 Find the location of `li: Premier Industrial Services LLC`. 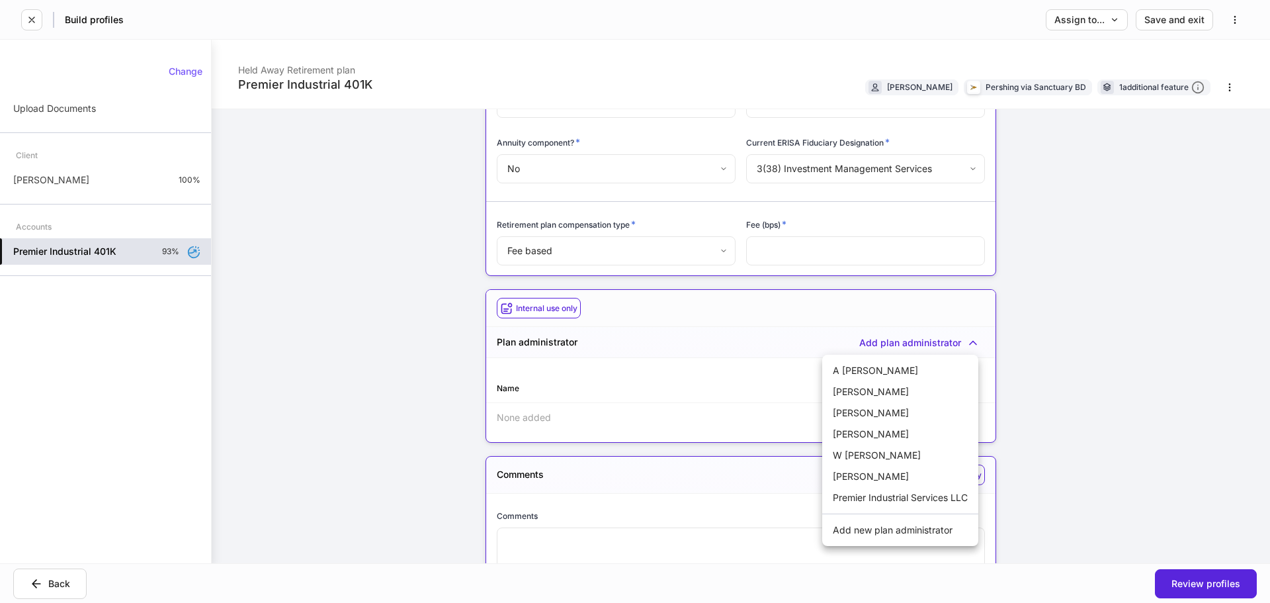

li: Premier Industrial Services LLC is located at coordinates (901, 498).